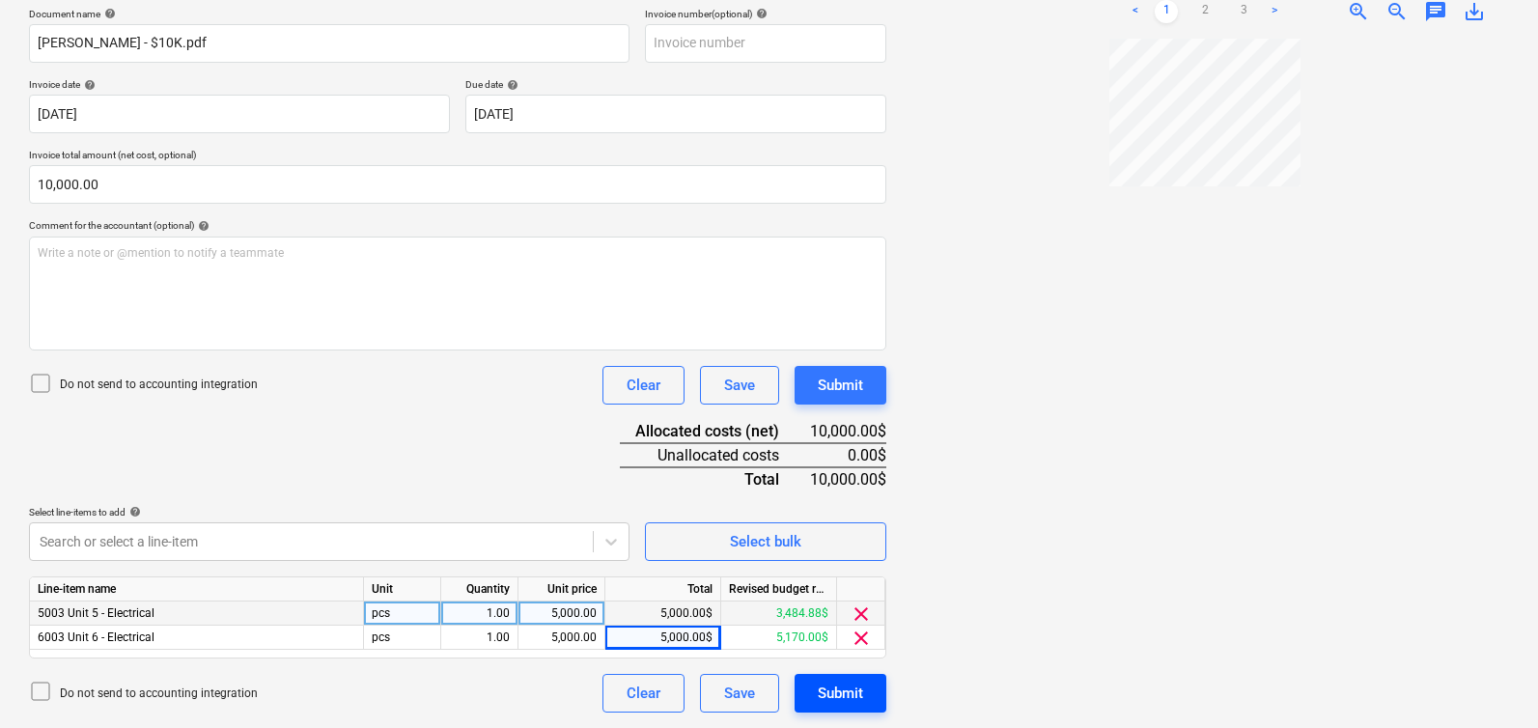 The image size is (1538, 728). Describe the element at coordinates (329, 43) in the screenshot. I see `input: Document name` at that location.